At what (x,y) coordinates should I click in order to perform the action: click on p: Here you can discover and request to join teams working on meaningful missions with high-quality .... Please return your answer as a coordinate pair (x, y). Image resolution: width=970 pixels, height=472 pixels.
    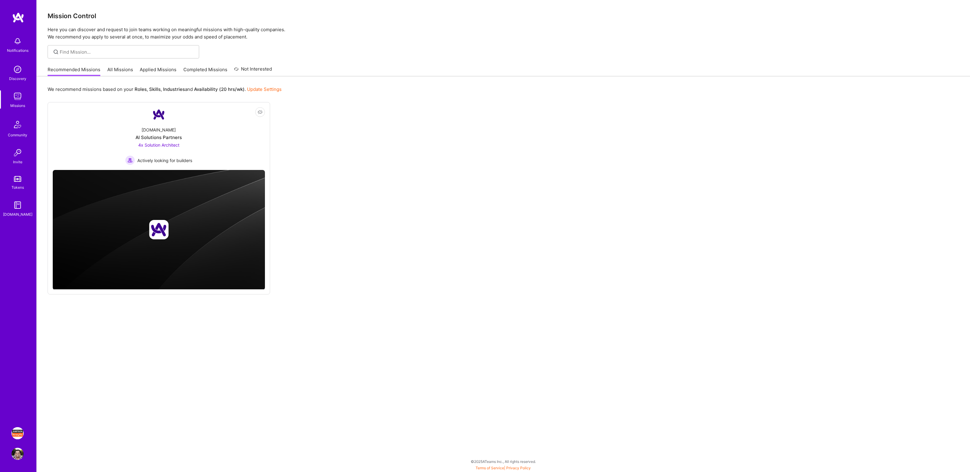
    Looking at the image, I should click on (503, 33).